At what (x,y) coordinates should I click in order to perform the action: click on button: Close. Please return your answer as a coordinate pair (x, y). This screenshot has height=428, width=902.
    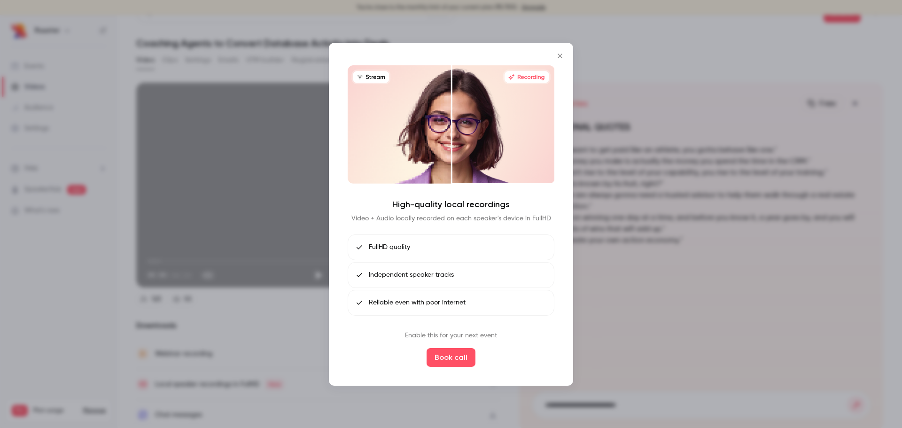
    Looking at the image, I should click on (560, 55).